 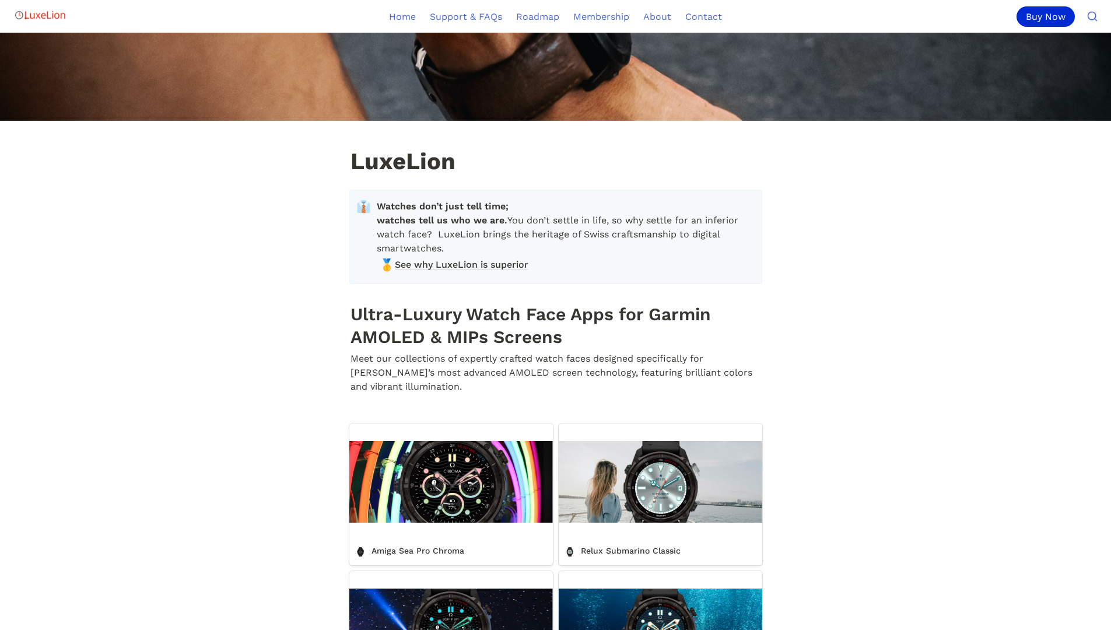 I want to click on strong: Watches don’t just tell time; watches tell us who we are., so click(x=444, y=213).